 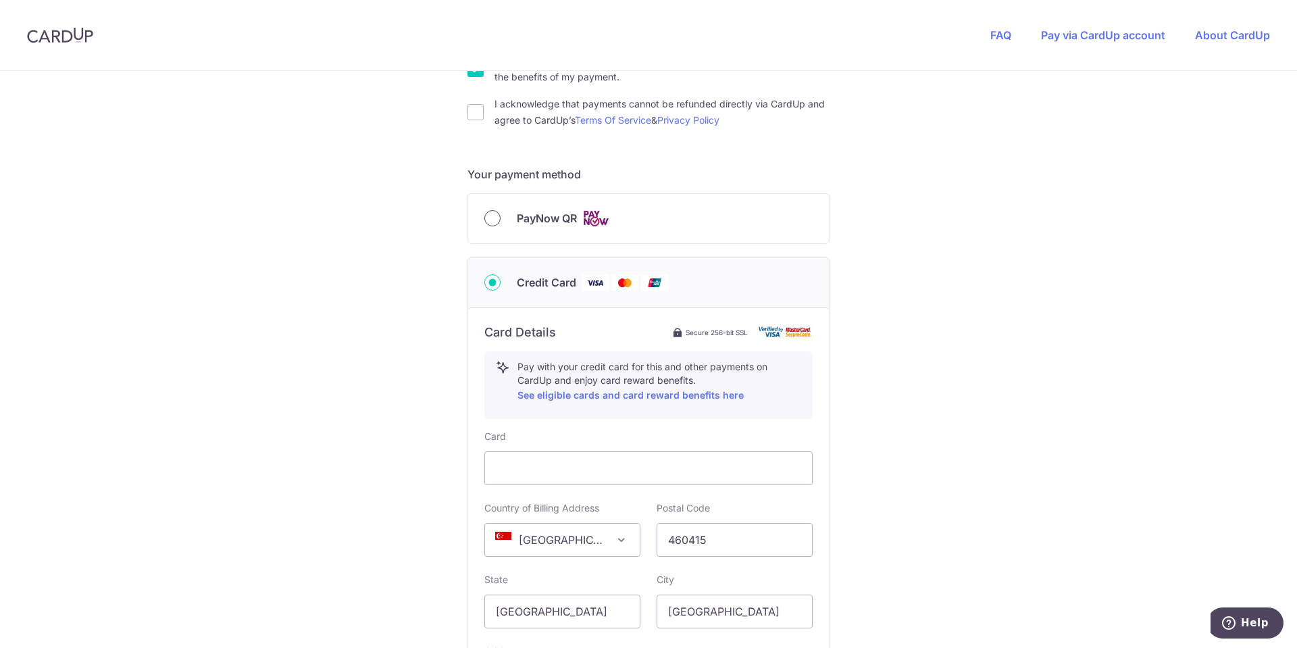 What do you see at coordinates (648, 282) in the screenshot?
I see `div: Credit Card Visa Mastercard Union Pay` at bounding box center [648, 282].